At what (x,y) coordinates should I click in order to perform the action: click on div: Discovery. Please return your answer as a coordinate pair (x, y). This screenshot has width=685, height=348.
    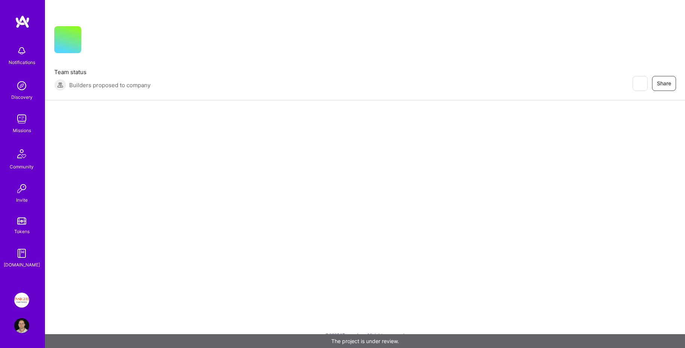
    Looking at the image, I should click on (22, 97).